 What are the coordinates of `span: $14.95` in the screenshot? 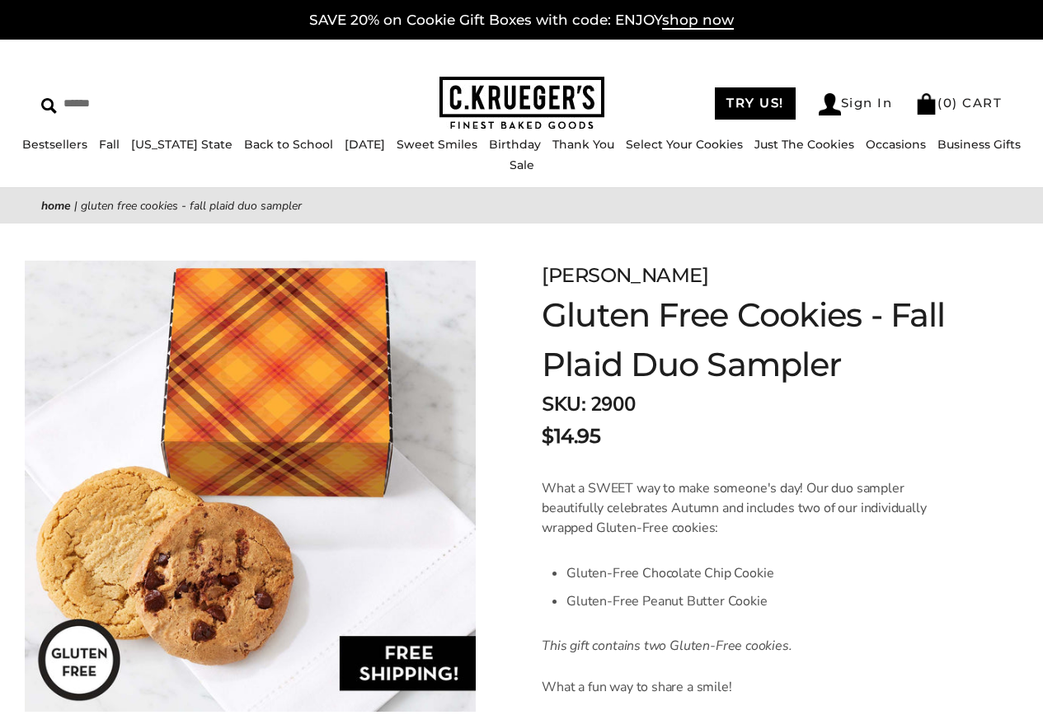 It's located at (571, 436).